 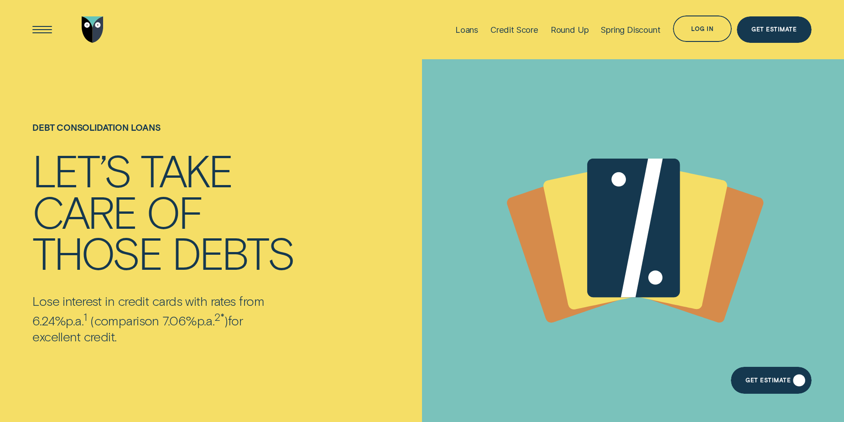 What do you see at coordinates (97, 253) in the screenshot?
I see `div: THOSE` at bounding box center [97, 253].